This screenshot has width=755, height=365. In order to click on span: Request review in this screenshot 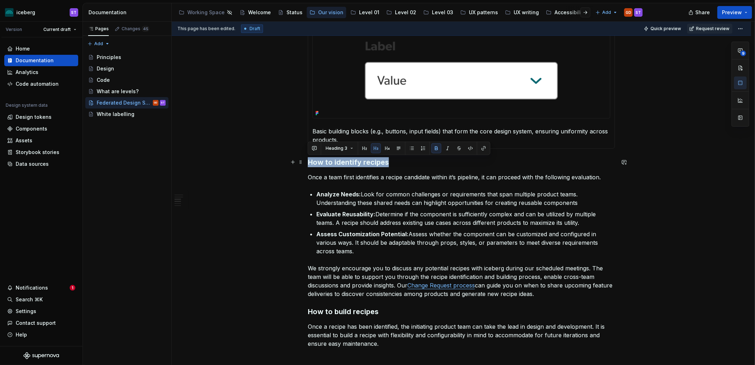, I will do `click(713, 29)`.